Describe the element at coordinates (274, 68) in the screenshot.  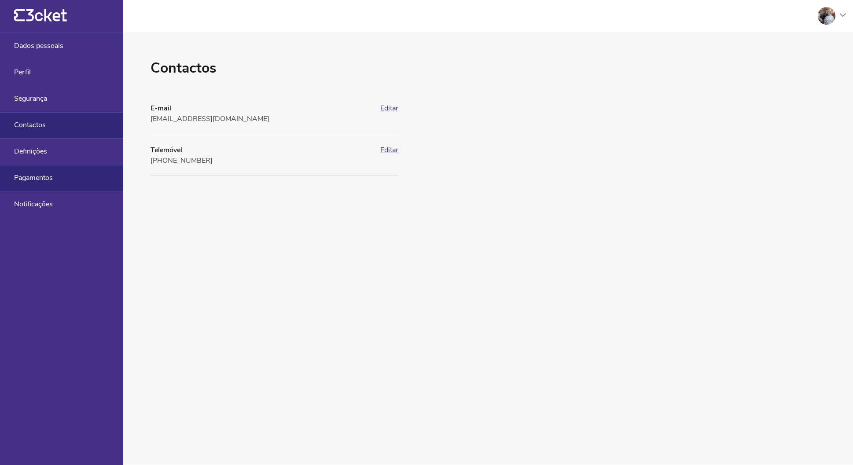
I see `h1: Contactos` at that location.